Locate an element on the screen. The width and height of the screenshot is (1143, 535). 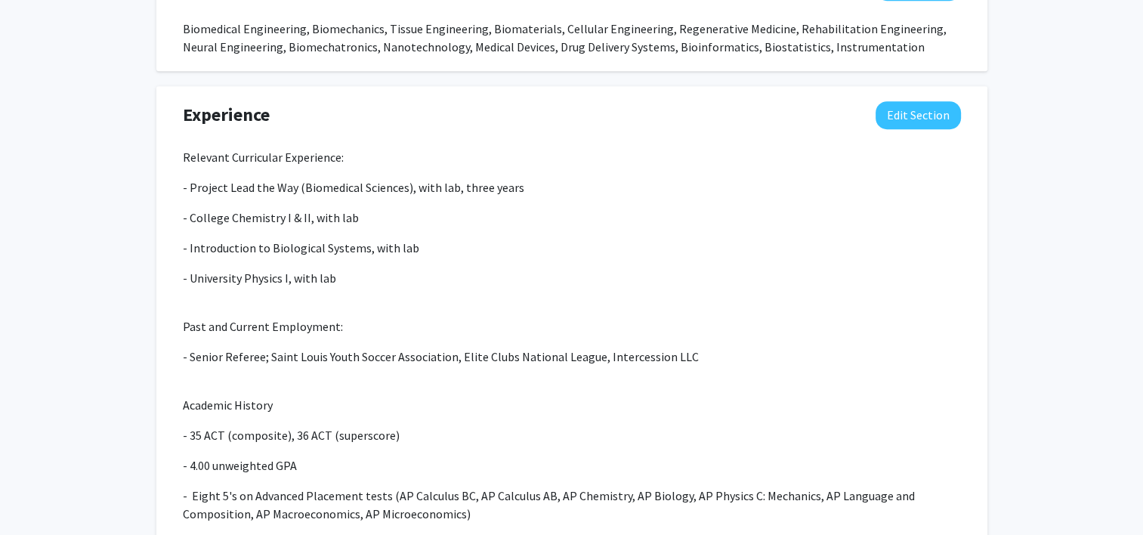
p: Academic History is located at coordinates (572, 405).